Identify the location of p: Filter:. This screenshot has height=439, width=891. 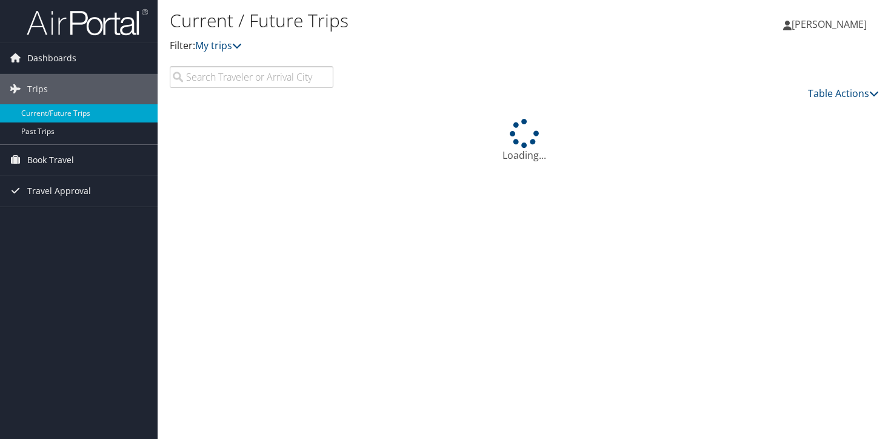
(406, 46).